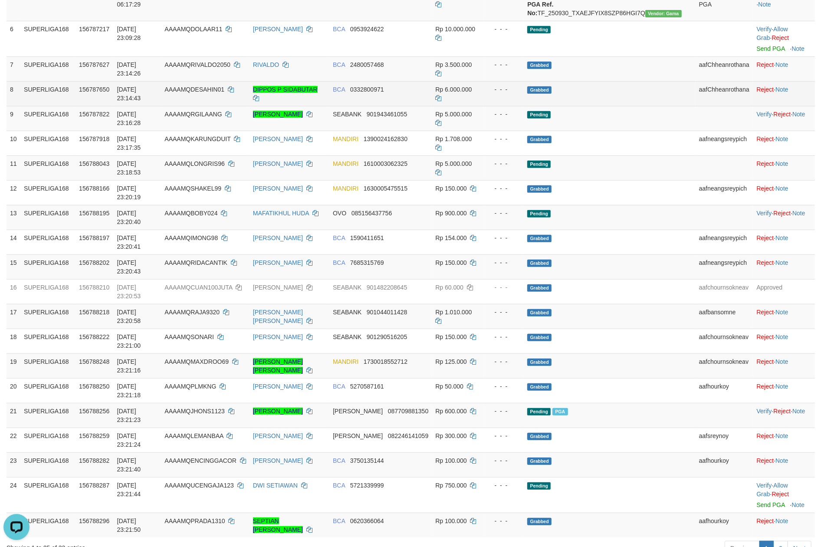 Image resolution: width=818 pixels, height=547 pixels. What do you see at coordinates (367, 460) in the screenshot?
I see `span: Copy 3750135144 to clipboard` at bounding box center [367, 460].